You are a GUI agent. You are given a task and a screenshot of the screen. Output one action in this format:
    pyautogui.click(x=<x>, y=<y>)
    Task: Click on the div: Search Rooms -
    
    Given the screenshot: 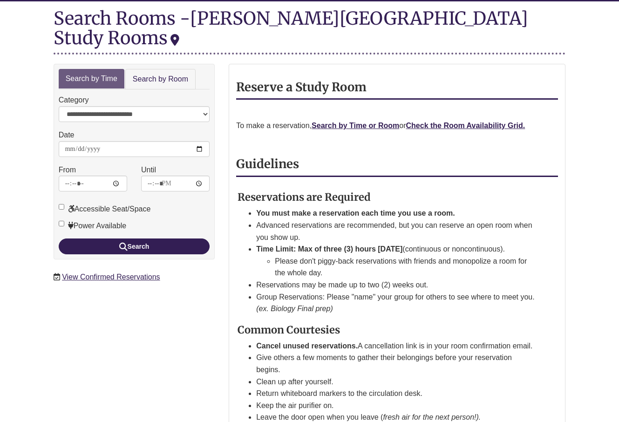 What is the action you would take?
    pyautogui.click(x=310, y=31)
    